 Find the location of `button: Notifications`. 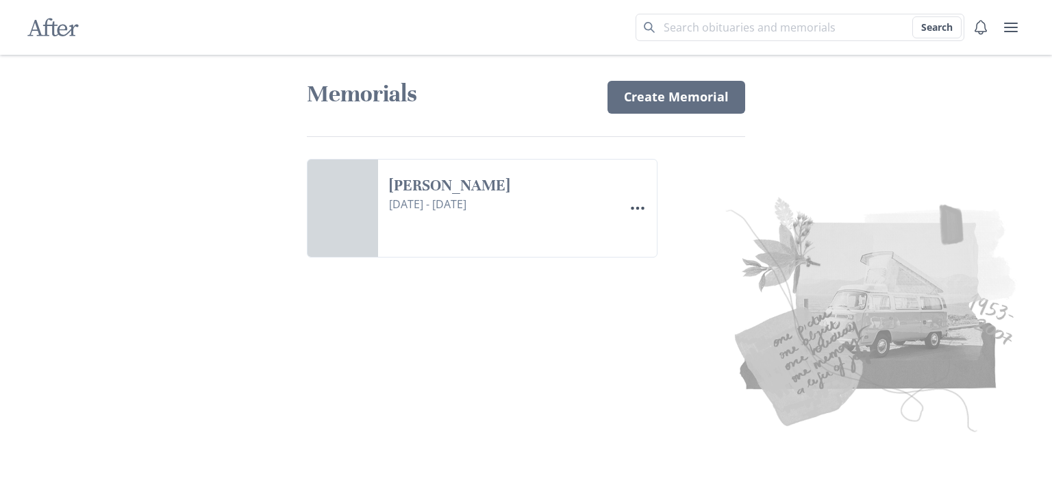

button: Notifications is located at coordinates (981, 27).